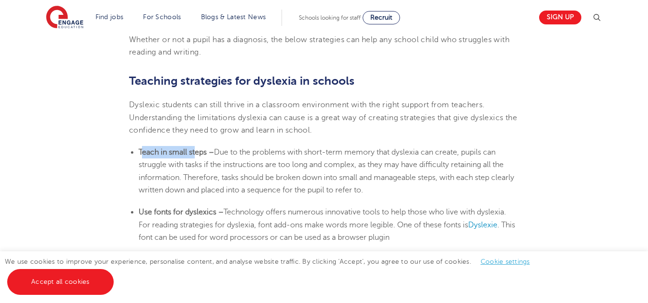  I want to click on a: Dyslexie, so click(482, 225).